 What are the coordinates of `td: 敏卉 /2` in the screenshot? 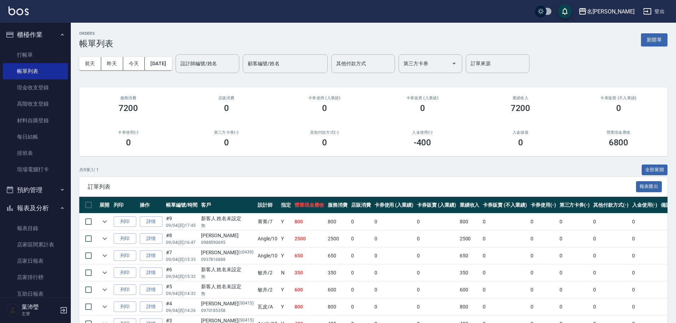 It's located at (268, 289).